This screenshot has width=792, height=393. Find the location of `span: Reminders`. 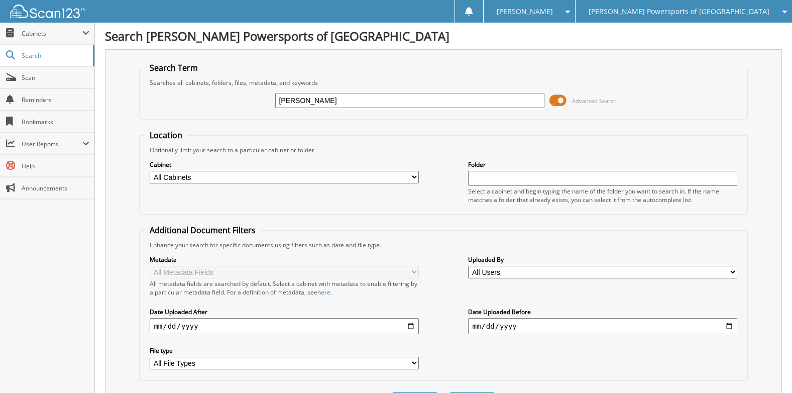

span: Reminders is located at coordinates (55, 99).